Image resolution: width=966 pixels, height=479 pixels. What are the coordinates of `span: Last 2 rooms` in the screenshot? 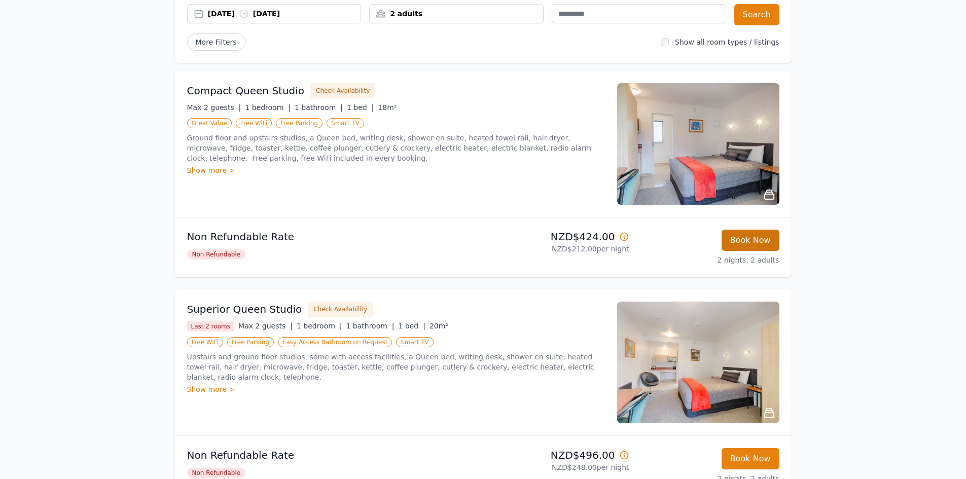 It's located at (211, 327).